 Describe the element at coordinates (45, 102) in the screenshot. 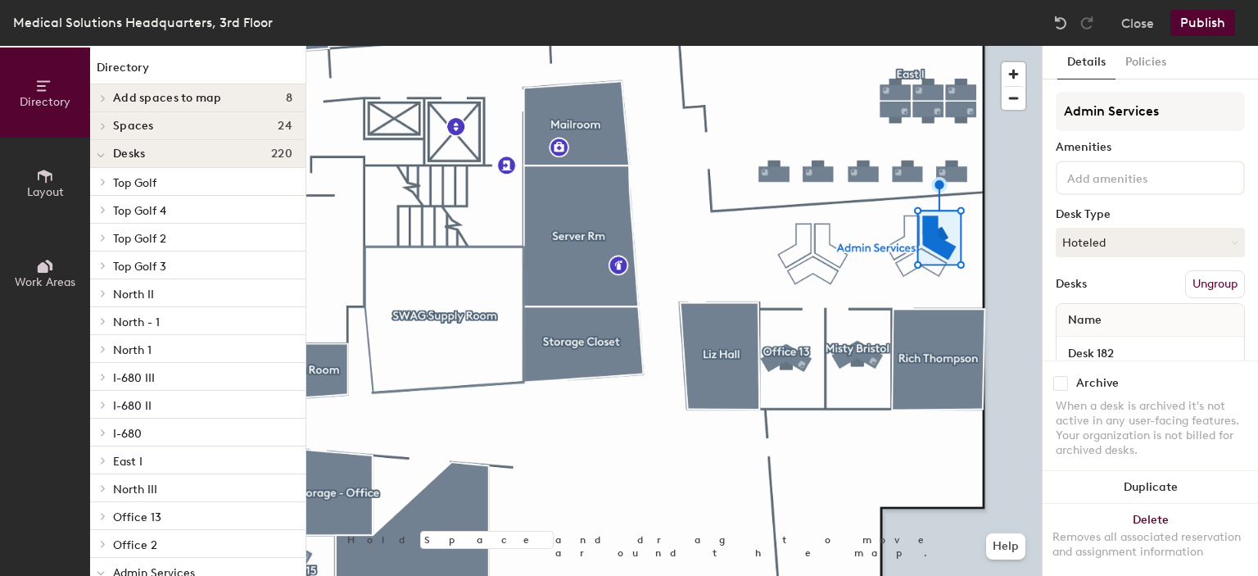

I see `span: Directory` at that location.